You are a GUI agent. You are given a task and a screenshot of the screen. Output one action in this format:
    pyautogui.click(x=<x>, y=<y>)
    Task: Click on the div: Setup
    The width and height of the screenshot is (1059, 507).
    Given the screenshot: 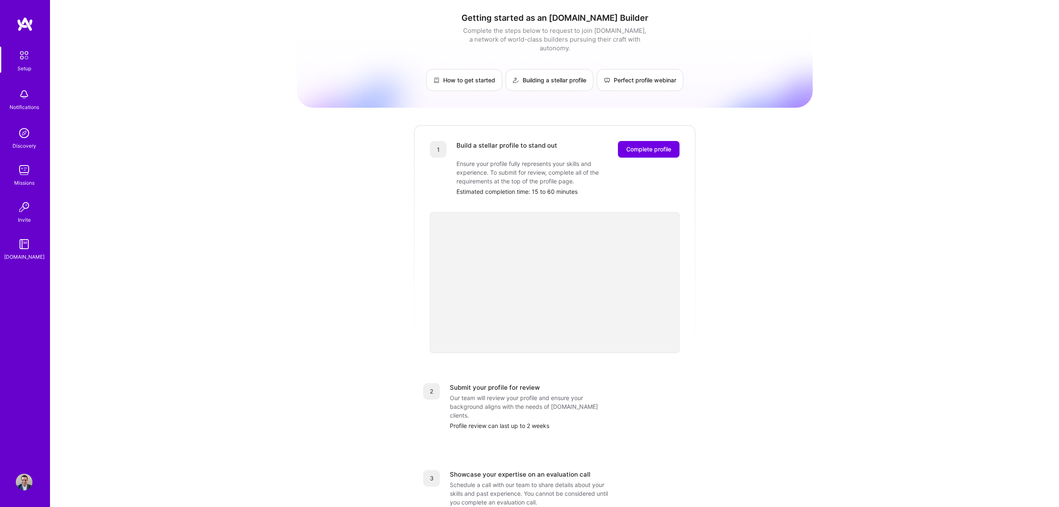 What is the action you would take?
    pyautogui.click(x=24, y=68)
    